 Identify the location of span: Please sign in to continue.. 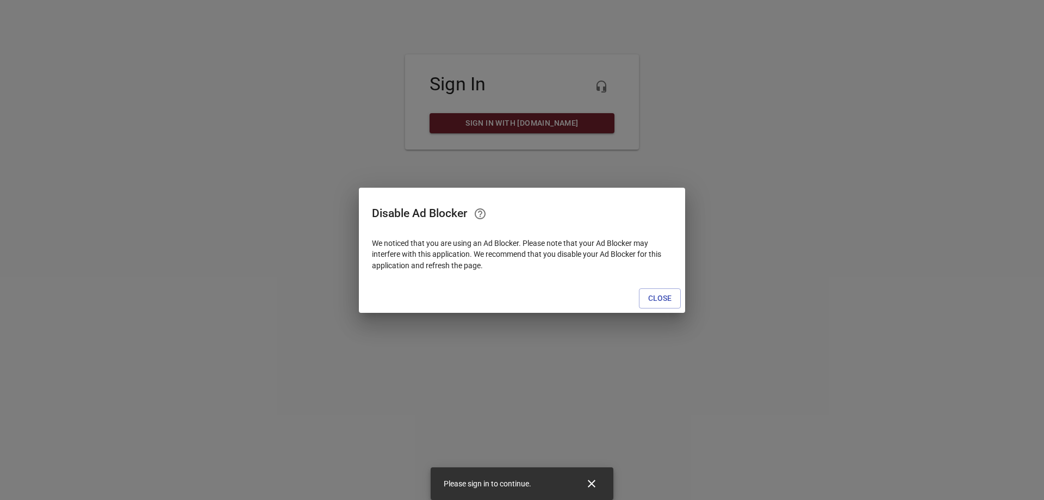
(487, 483).